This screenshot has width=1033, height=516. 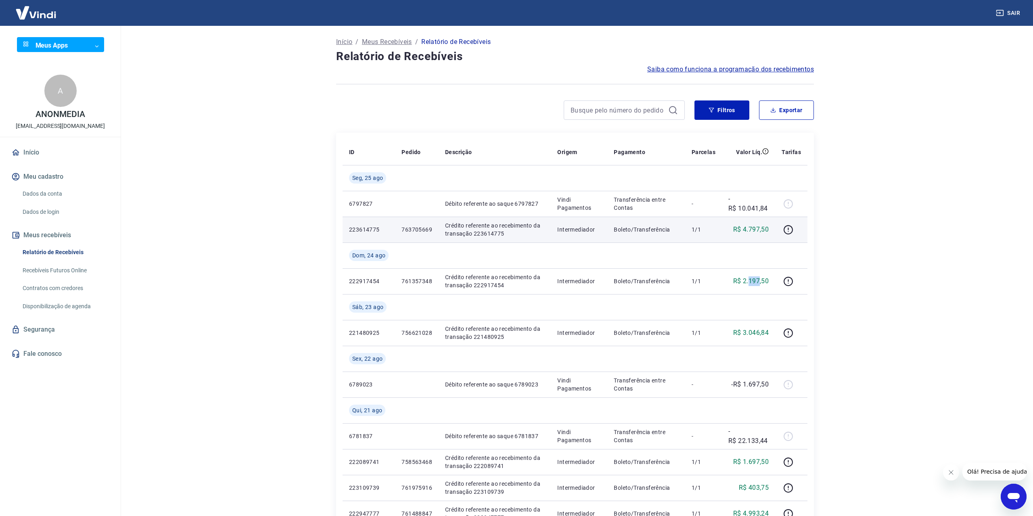 I want to click on h4: Relatório de Recebíveis, so click(x=575, y=56).